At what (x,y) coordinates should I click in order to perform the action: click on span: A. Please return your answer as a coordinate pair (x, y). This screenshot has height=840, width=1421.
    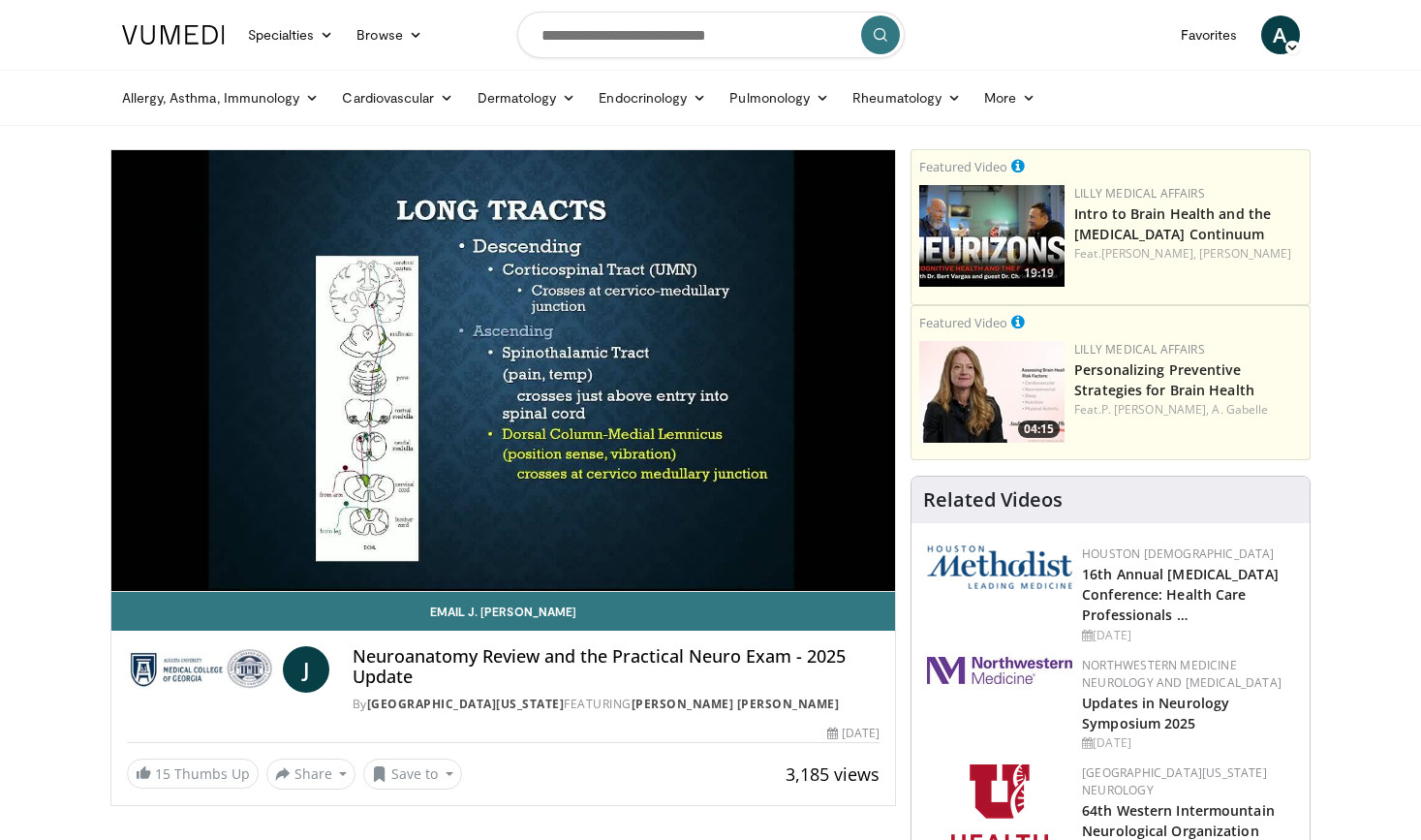
    Looking at the image, I should click on (1280, 35).